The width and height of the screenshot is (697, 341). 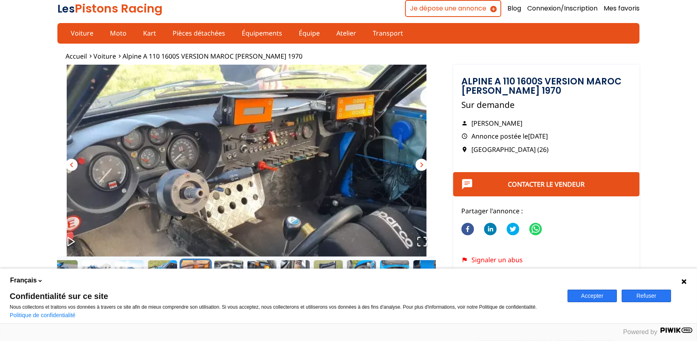 I want to click on button: facebook, so click(x=468, y=230).